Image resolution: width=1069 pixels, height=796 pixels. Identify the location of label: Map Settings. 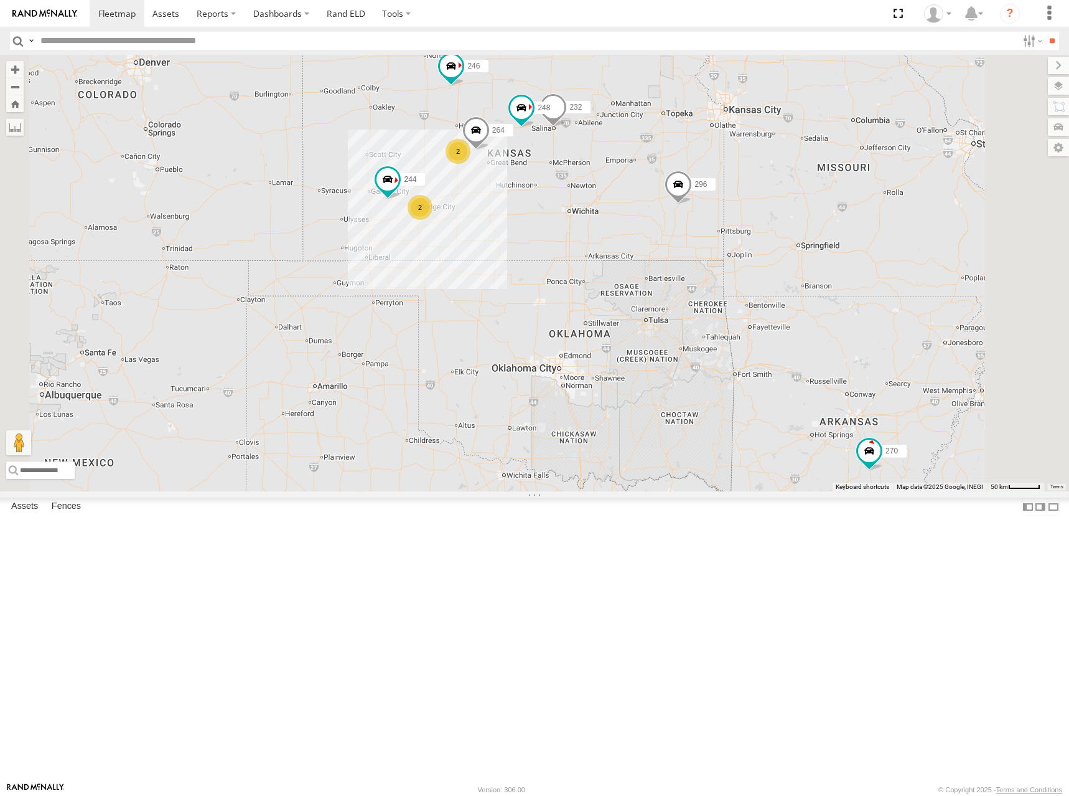
(1059, 148).